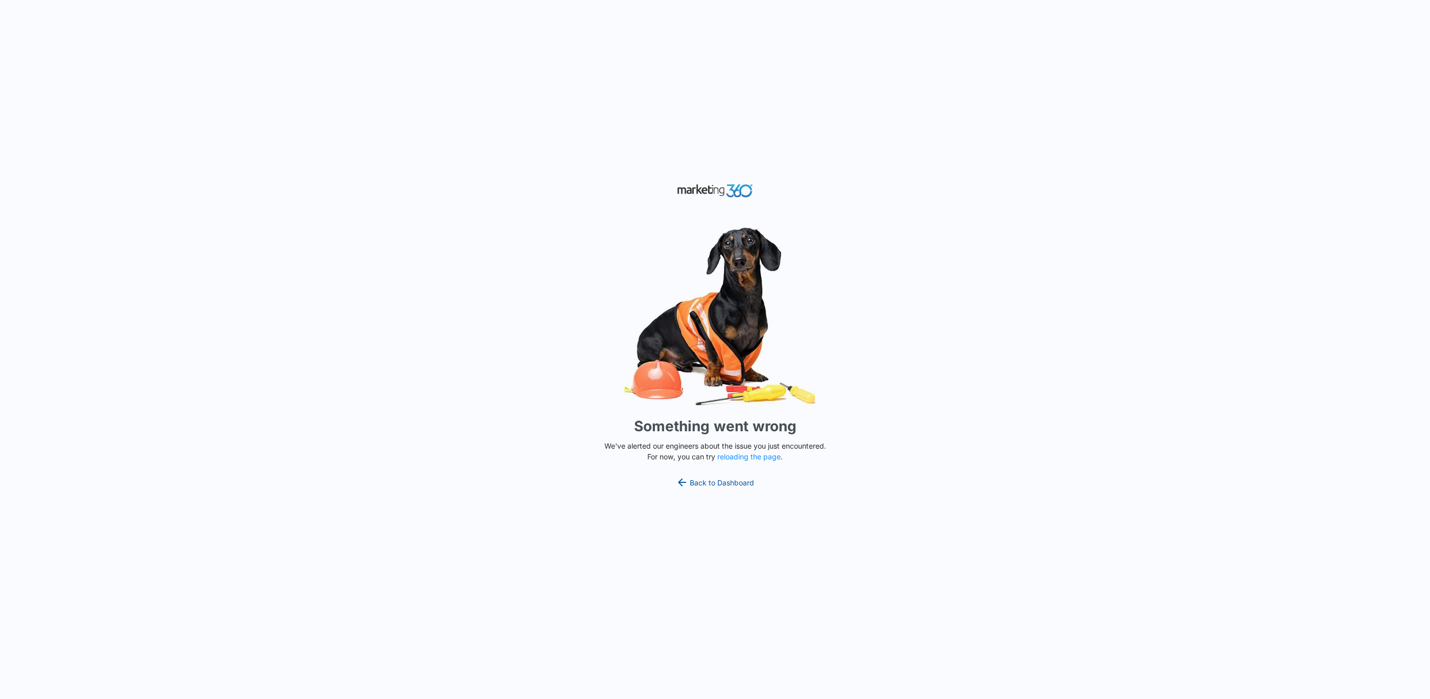  What do you see at coordinates (749, 457) in the screenshot?
I see `button: reloading the page` at bounding box center [749, 457].